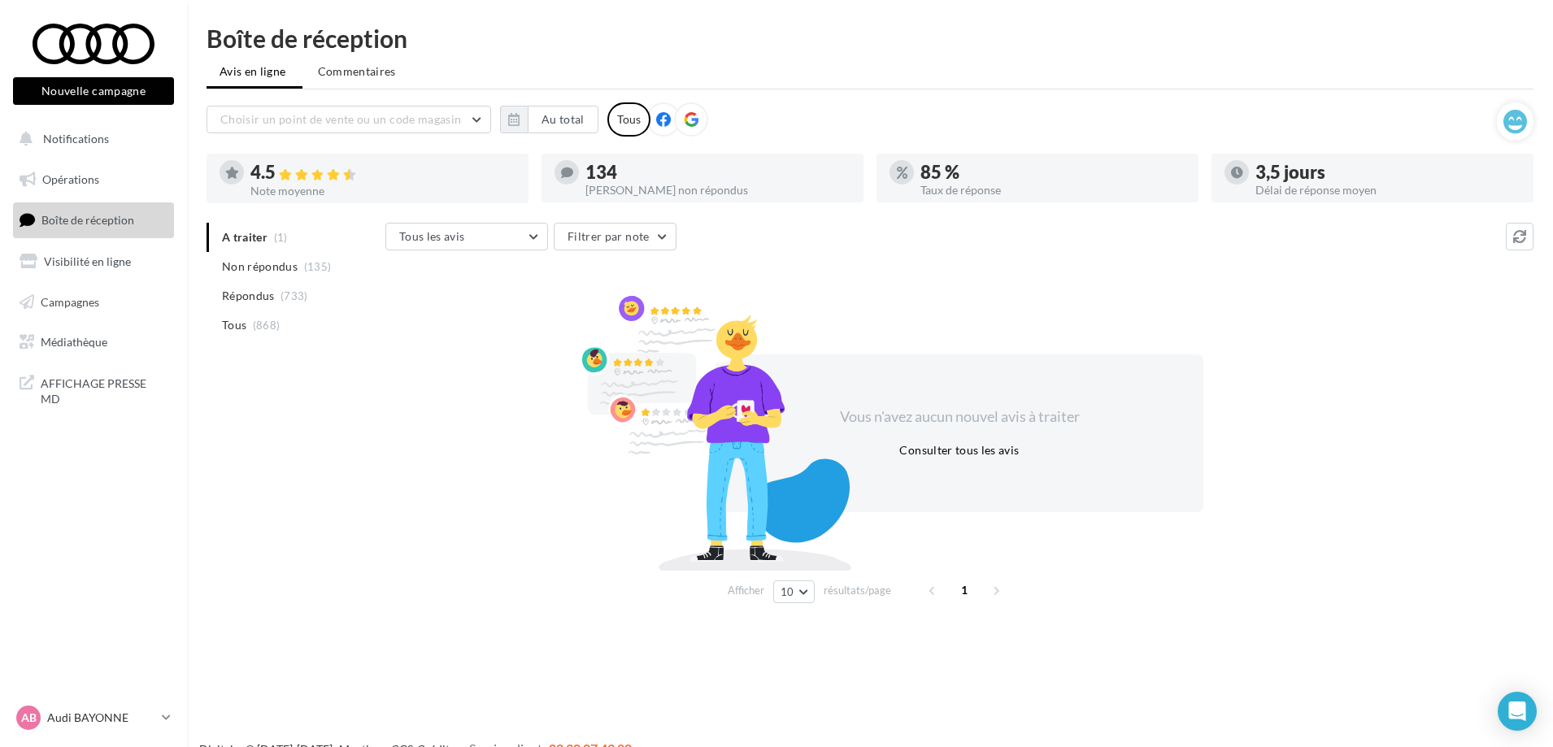 Image resolution: width=1553 pixels, height=747 pixels. Describe the element at coordinates (857, 590) in the screenshot. I see `span: résultats/page` at that location.